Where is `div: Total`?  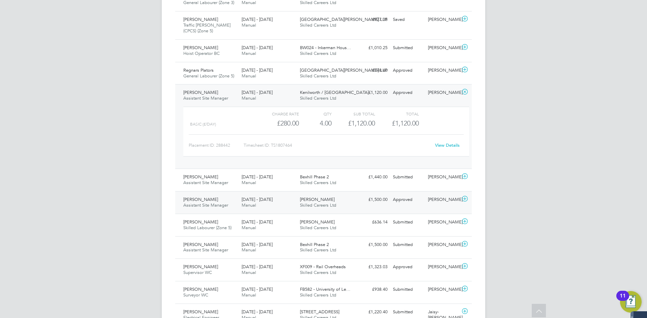
div: Total is located at coordinates (396, 114).